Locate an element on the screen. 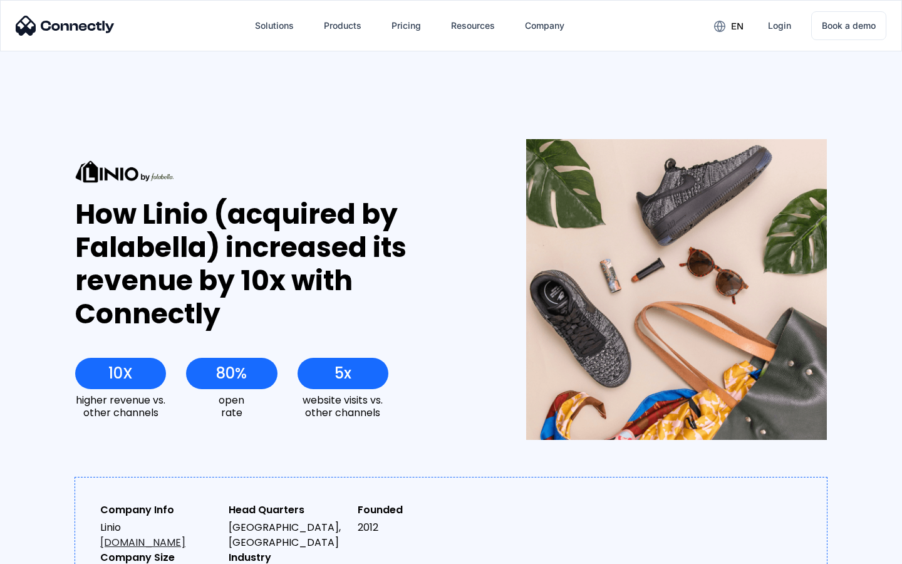  div: 5x is located at coordinates (343, 373).